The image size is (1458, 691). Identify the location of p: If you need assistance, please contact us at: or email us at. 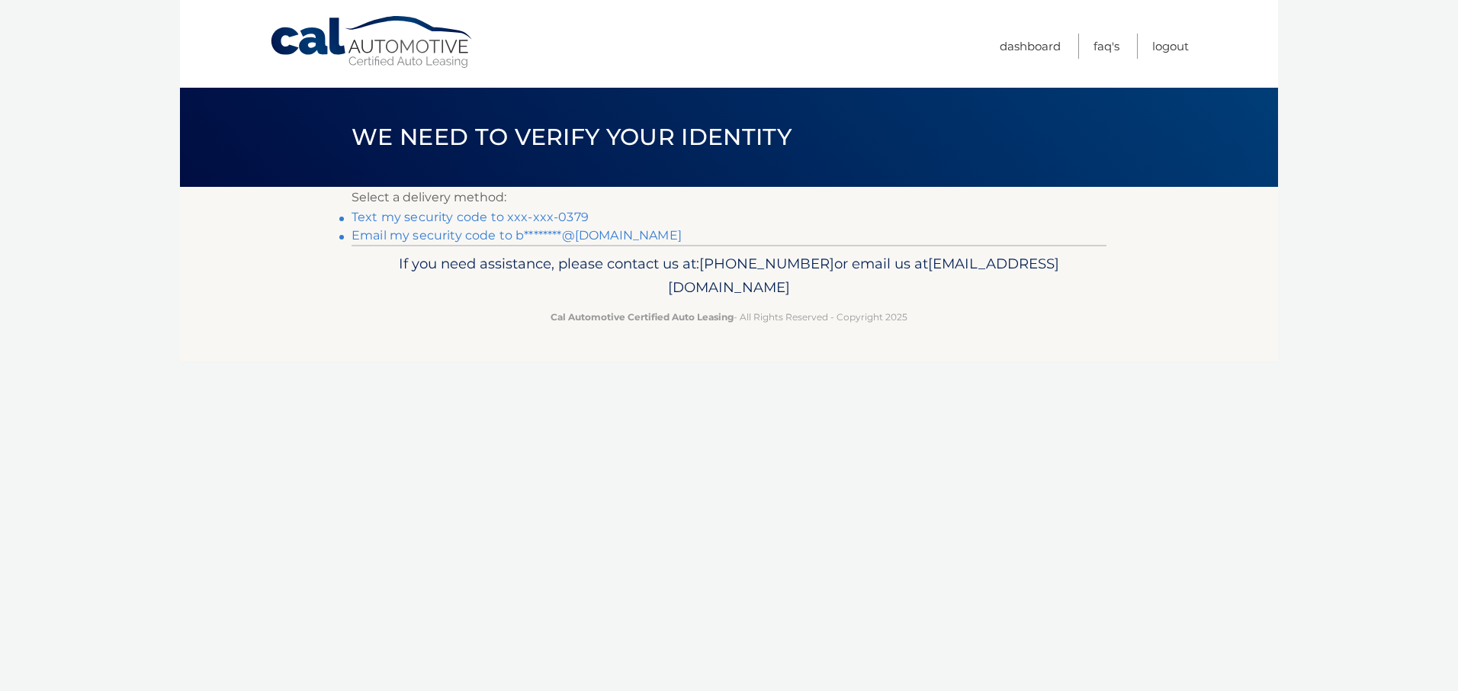
(729, 276).